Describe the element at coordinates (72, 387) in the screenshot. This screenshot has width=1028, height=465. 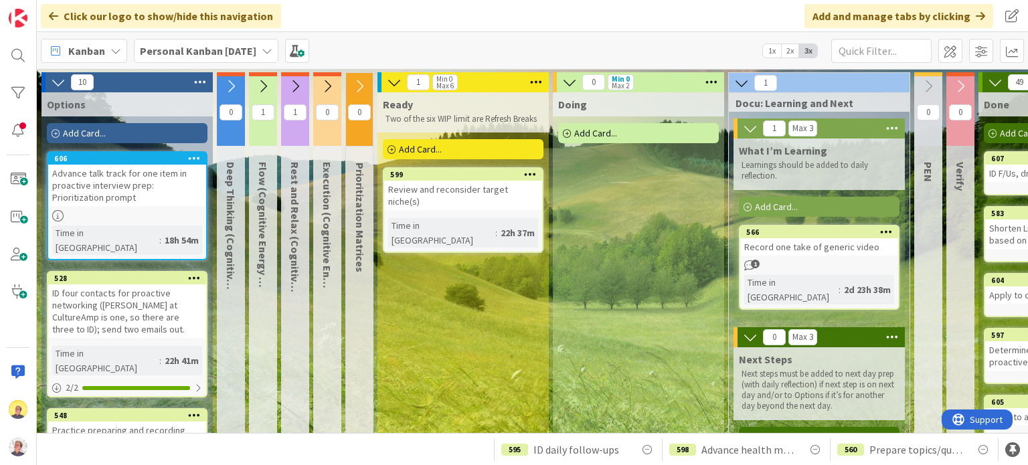
I see `span: 2 / 2` at that location.